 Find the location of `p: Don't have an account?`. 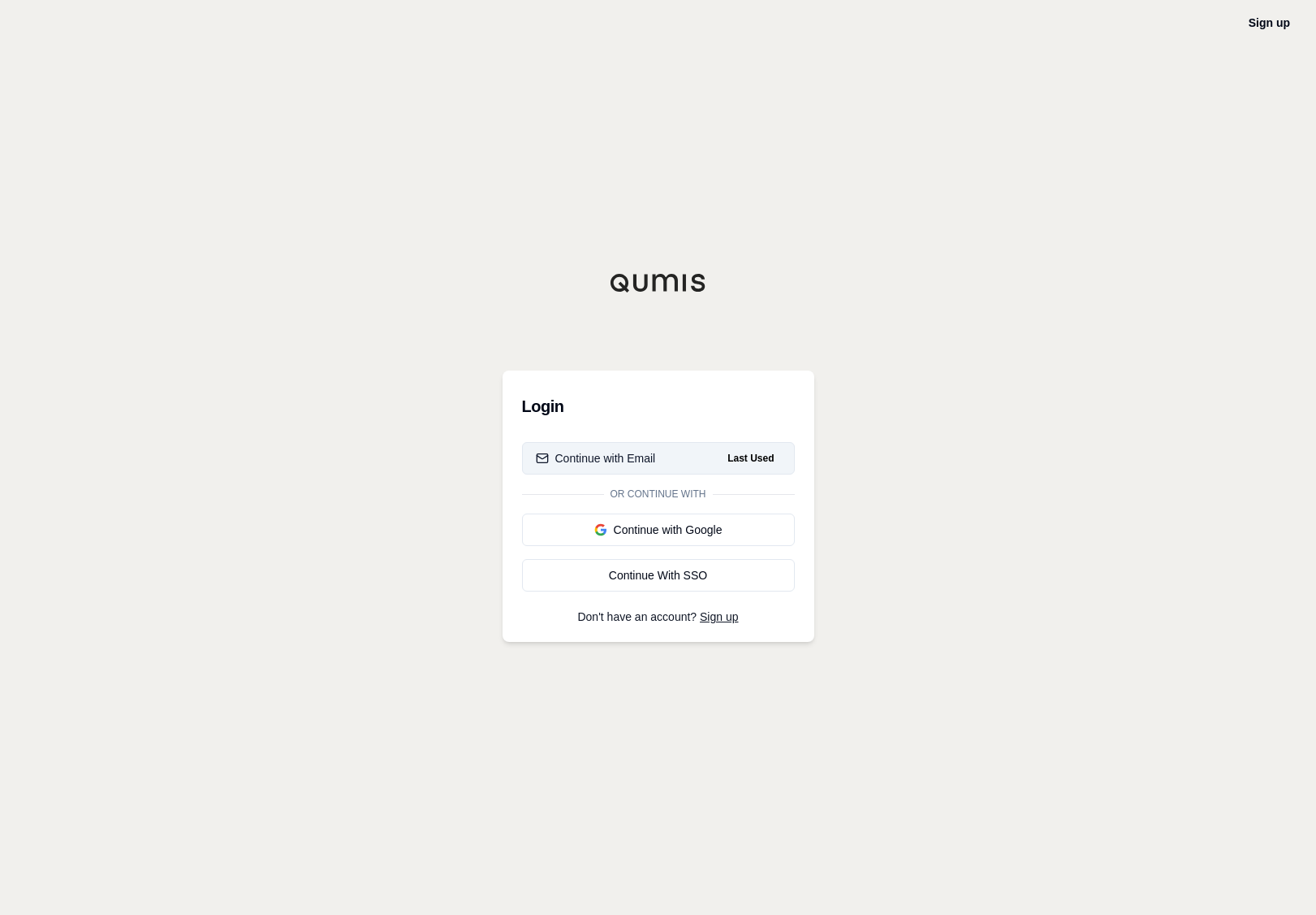

p: Don't have an account? is located at coordinates (659, 617).